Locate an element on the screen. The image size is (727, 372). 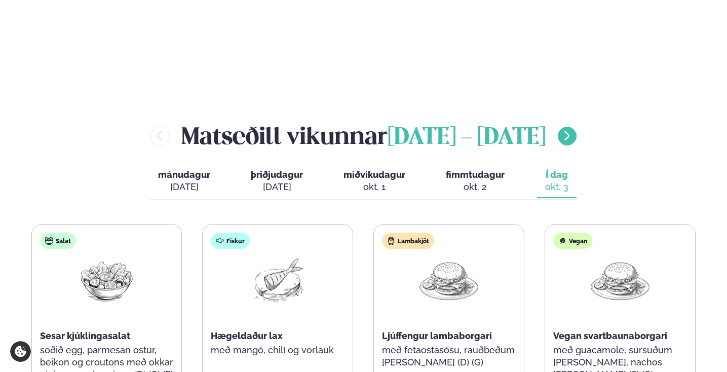
span: Sesar kjúklingasalat is located at coordinates (85, 335).